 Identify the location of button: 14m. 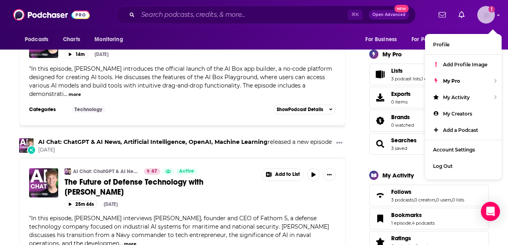
(76, 54).